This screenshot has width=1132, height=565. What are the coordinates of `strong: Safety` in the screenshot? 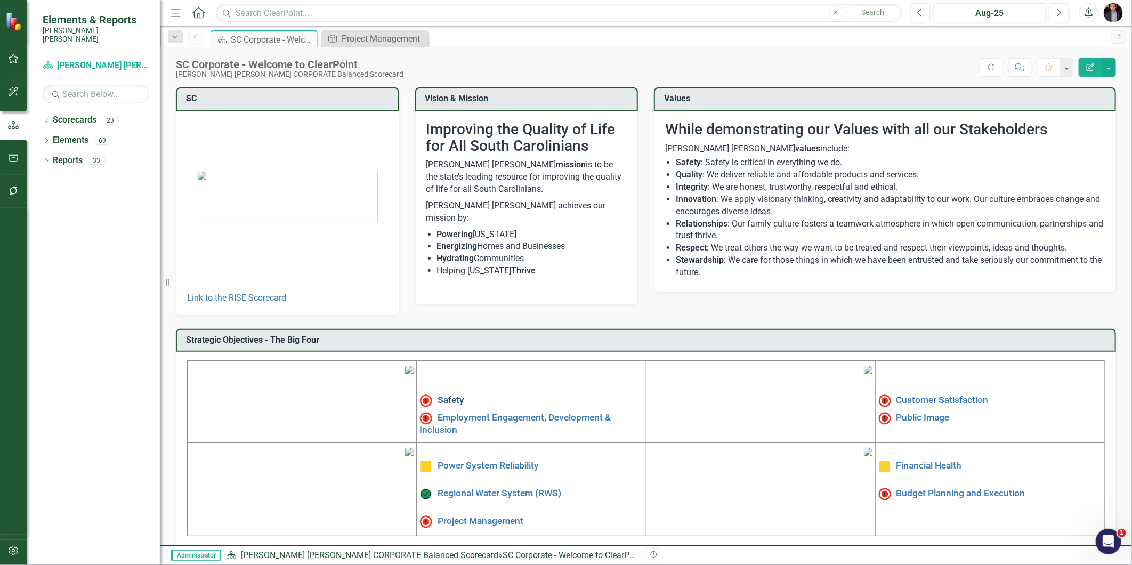 It's located at (688, 162).